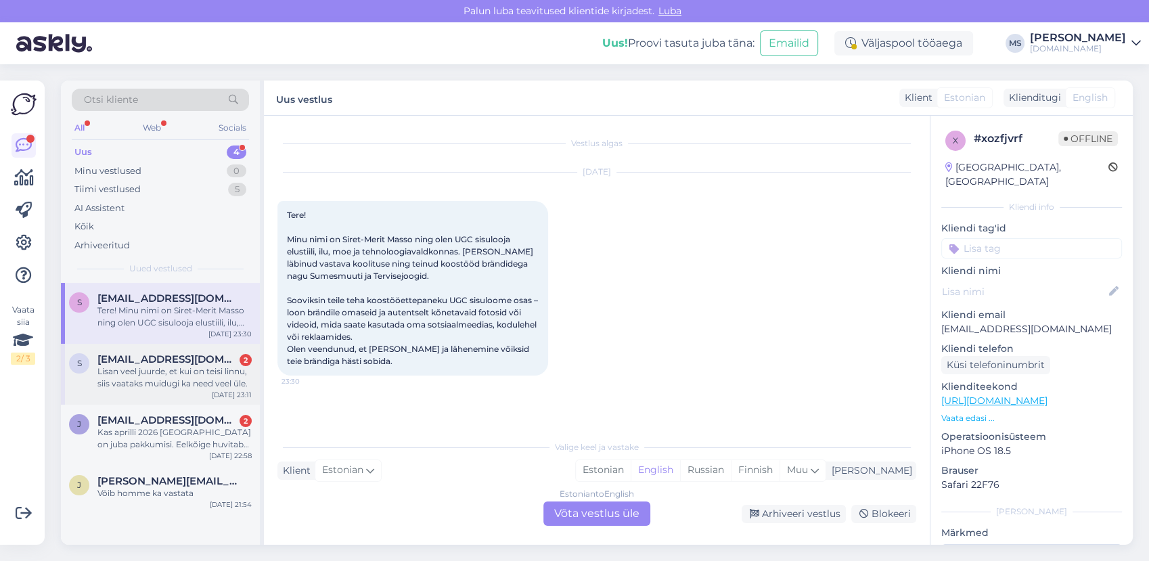 The width and height of the screenshot is (1149, 561). I want to click on div: Lisan veel juurde, et kui on teisi linnu, siis vaataks muidugi ka need veel üle., so click(175, 378).